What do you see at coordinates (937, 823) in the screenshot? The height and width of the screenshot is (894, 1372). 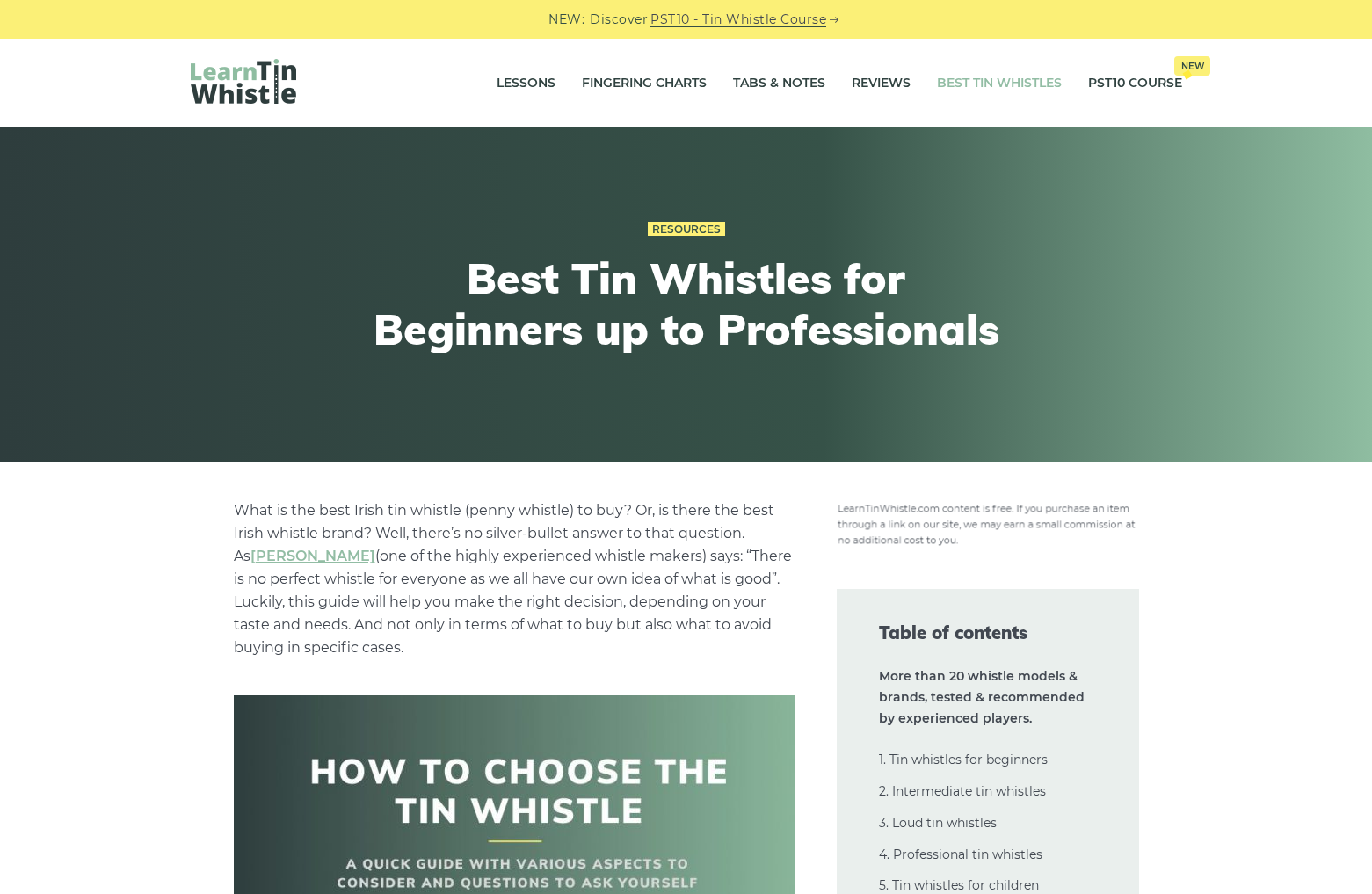 I see `a: 3. Loud tin whistles` at bounding box center [937, 823].